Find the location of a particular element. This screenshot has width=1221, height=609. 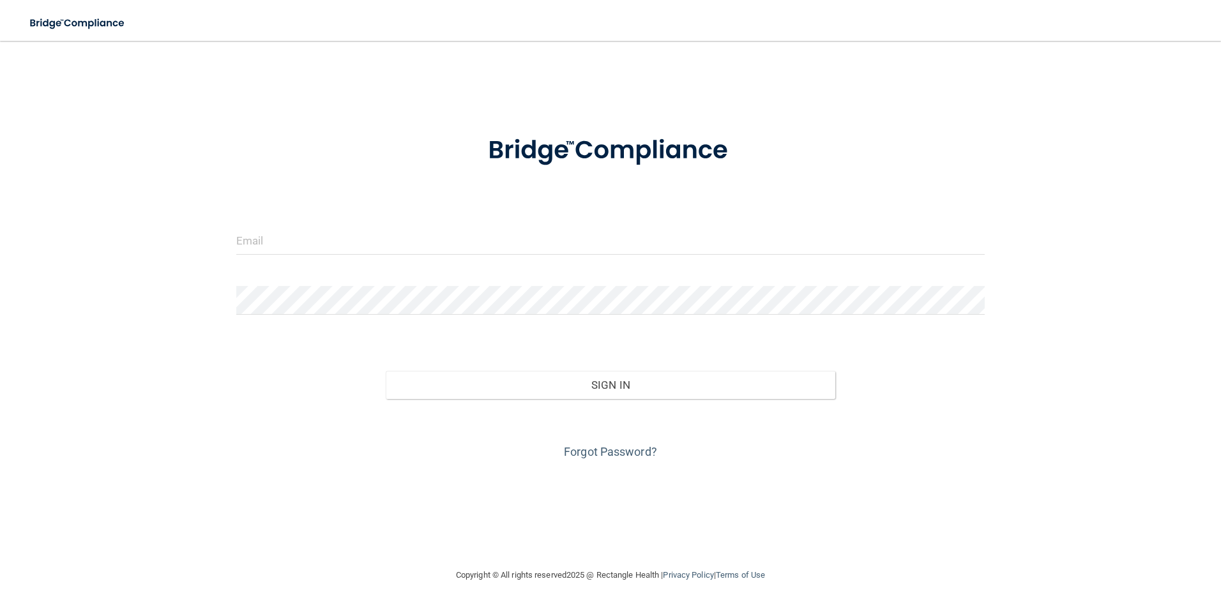

a: Forgot Password? is located at coordinates (611, 452).